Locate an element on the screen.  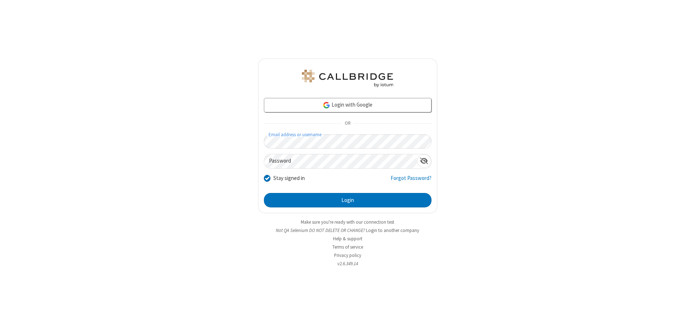
a: Forgot Password? is located at coordinates (411, 181).